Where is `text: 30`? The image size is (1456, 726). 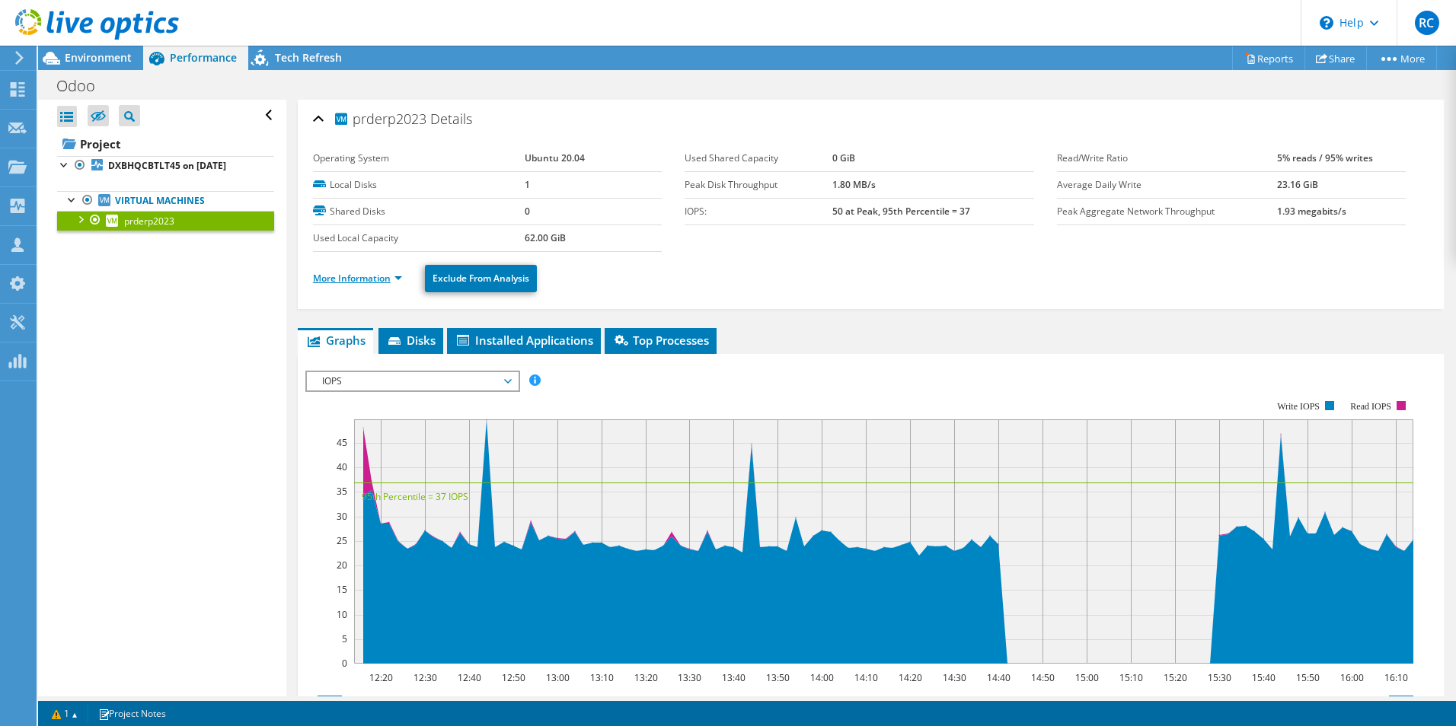 text: 30 is located at coordinates (342, 516).